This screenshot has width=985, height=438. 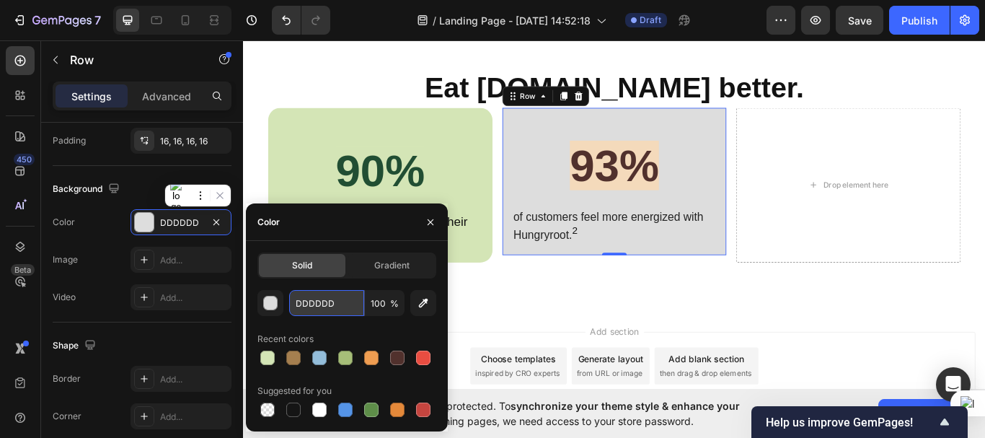 I want to click on p: Advanced, so click(x=167, y=96).